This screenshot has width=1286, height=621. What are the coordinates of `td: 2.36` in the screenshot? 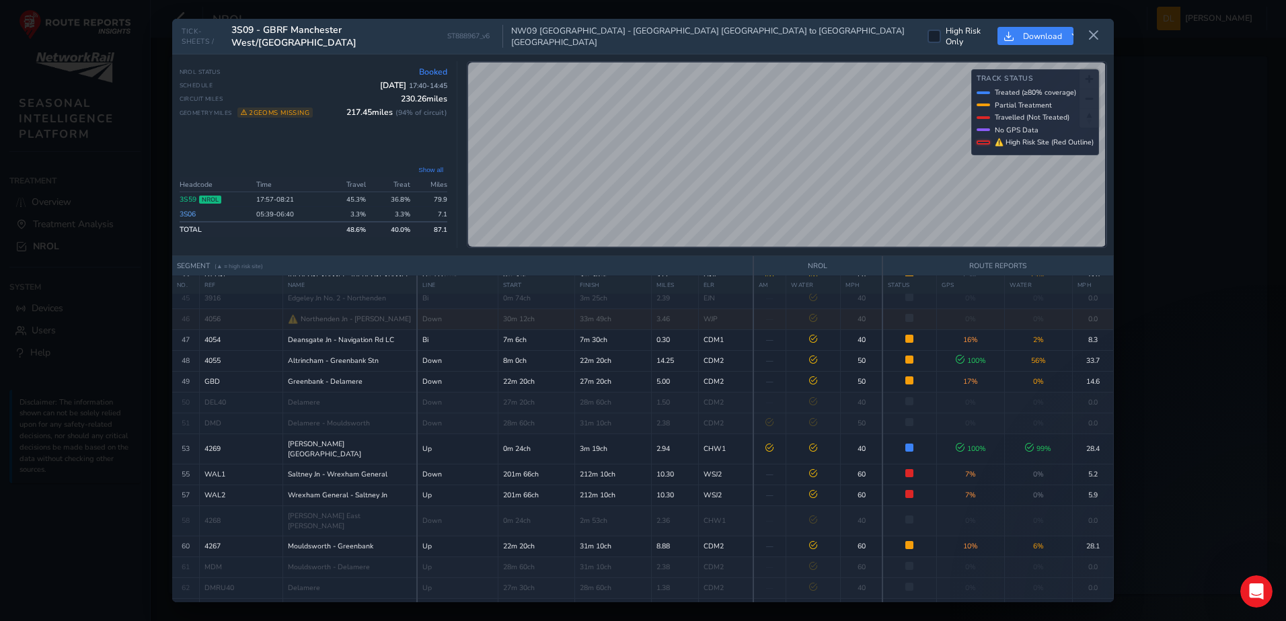 It's located at (674, 520).